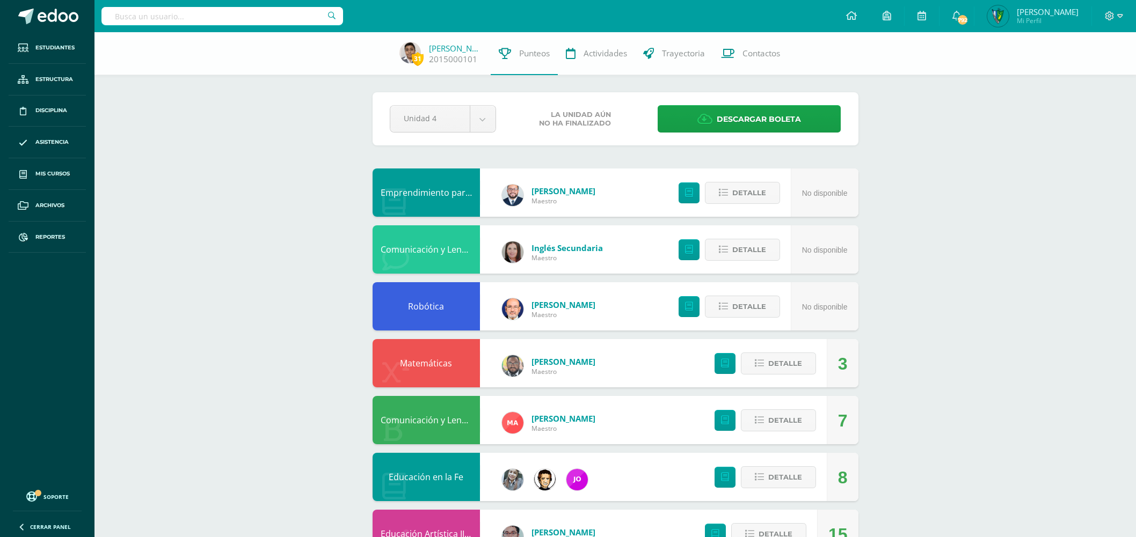 The image size is (1136, 537). Describe the element at coordinates (596, 54) in the screenshot. I see `a: Actividades` at that location.